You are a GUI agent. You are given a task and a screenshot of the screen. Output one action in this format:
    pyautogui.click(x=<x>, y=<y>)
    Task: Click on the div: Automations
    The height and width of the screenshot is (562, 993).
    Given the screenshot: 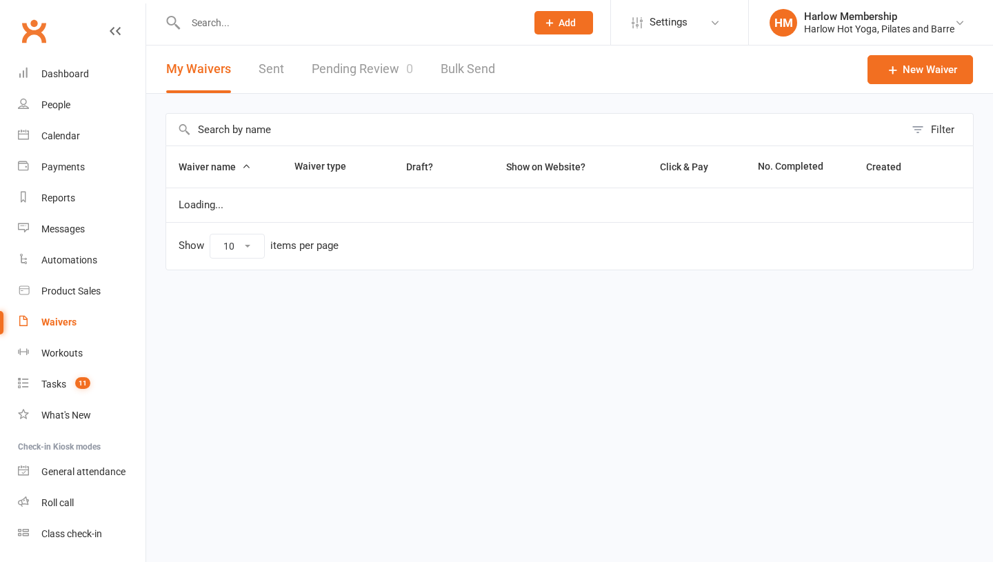 What is the action you would take?
    pyautogui.click(x=69, y=260)
    